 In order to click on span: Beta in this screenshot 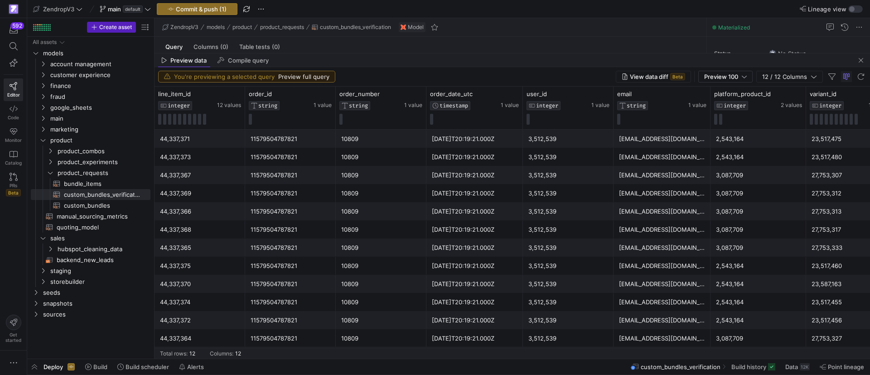, I will do `click(13, 193)`.